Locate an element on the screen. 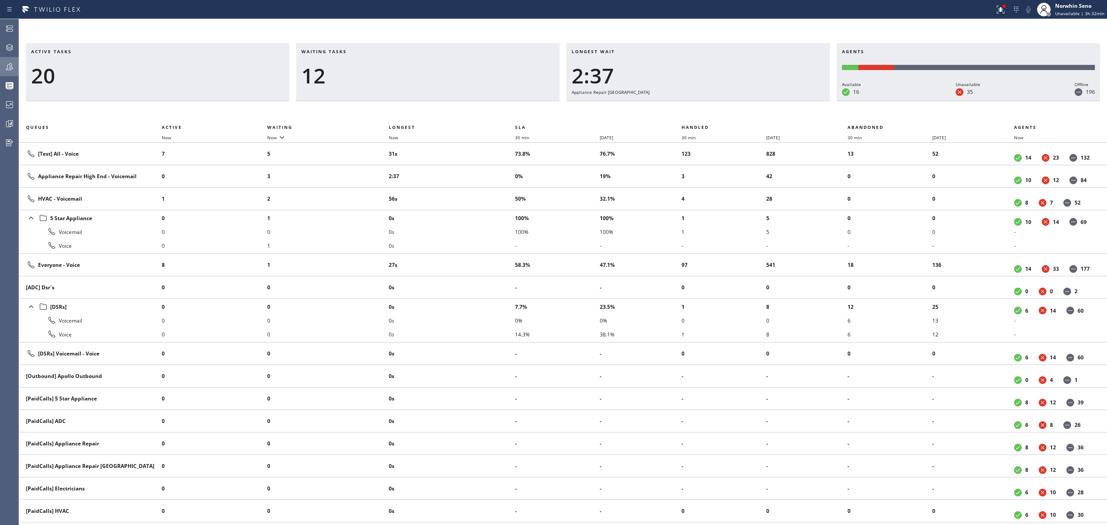 This screenshot has width=1107, height=525. li: 27s is located at coordinates (452, 265).